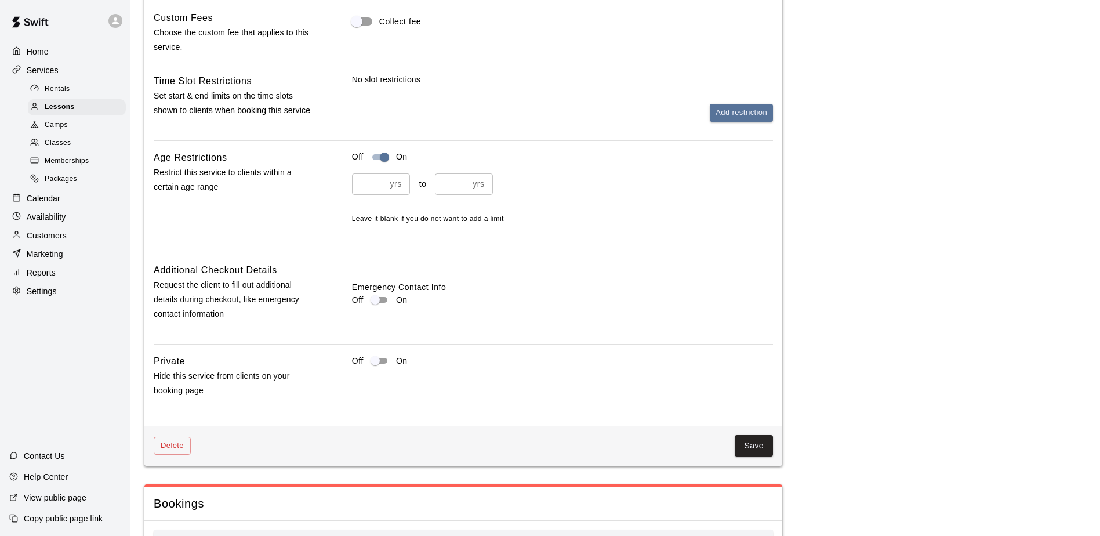 This screenshot has width=1100, height=536. What do you see at coordinates (190, 158) in the screenshot?
I see `h6: Age Restrictions` at bounding box center [190, 158].